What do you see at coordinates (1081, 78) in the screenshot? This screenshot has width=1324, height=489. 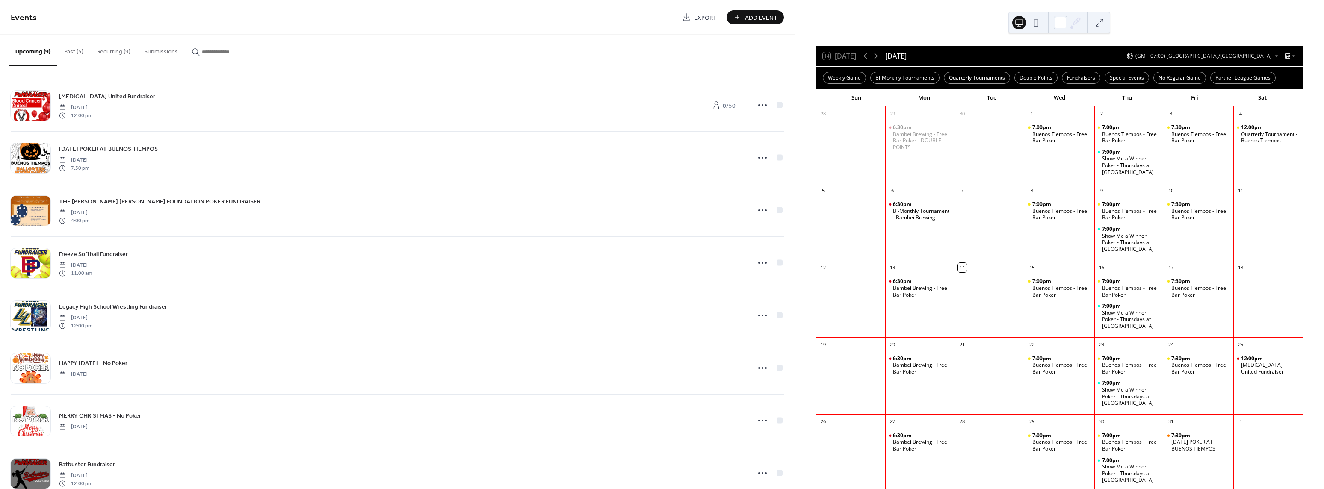 I see `div: Fundraisers` at bounding box center [1081, 78].